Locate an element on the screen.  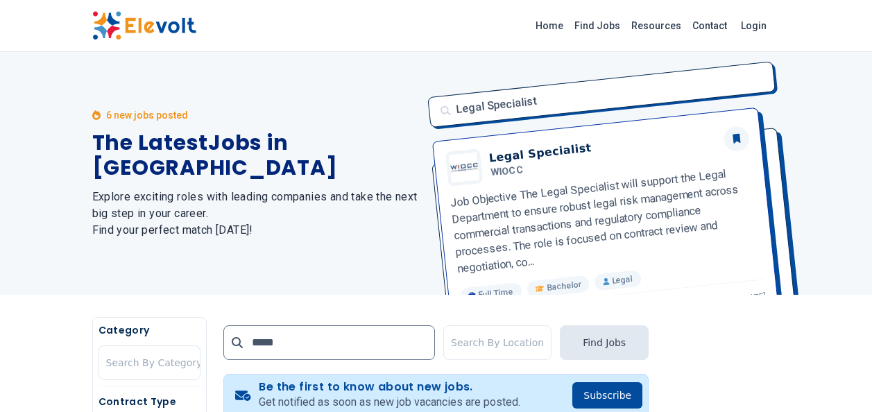
img: Elevolt is located at coordinates (144, 26).